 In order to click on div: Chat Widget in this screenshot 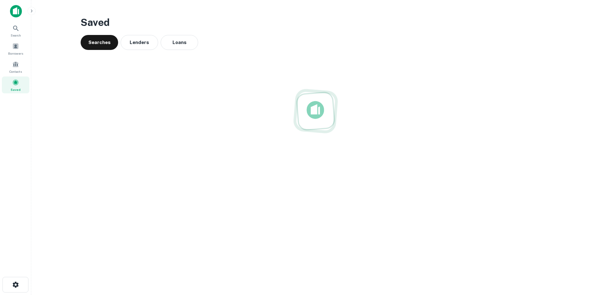, I will do `click(585, 260)`.